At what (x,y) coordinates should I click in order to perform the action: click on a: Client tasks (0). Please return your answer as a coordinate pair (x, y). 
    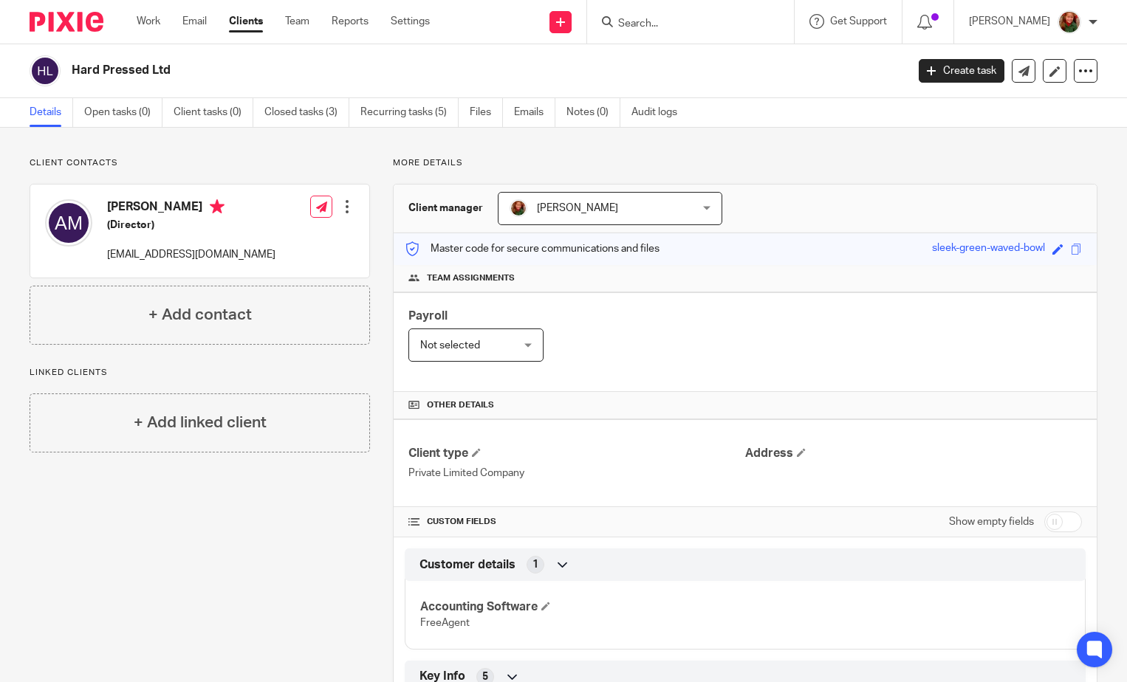
    Looking at the image, I should click on (213, 112).